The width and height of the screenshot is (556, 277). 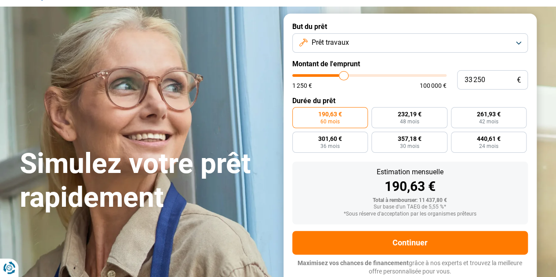 What do you see at coordinates (330, 114) in the screenshot?
I see `span: 190,63 €` at bounding box center [330, 114].